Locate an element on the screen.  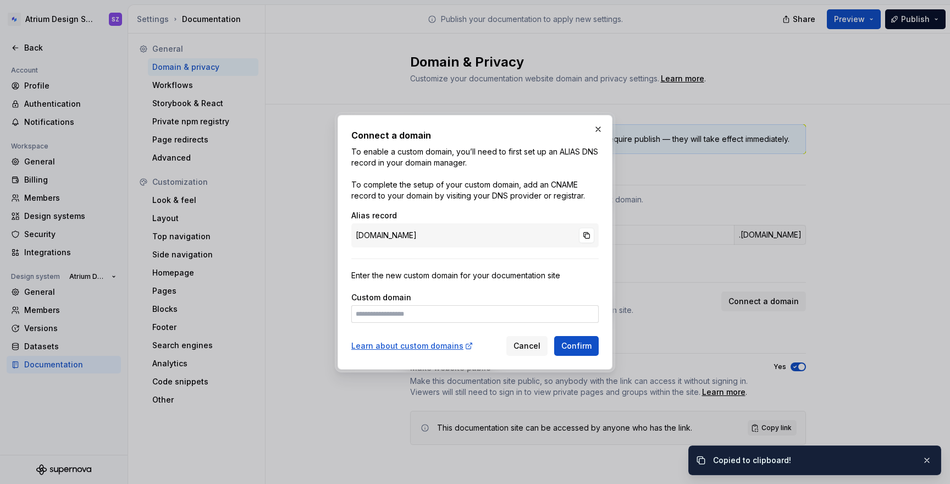
div: Enter the new custom domain for your documentation site is located at coordinates (475, 275).